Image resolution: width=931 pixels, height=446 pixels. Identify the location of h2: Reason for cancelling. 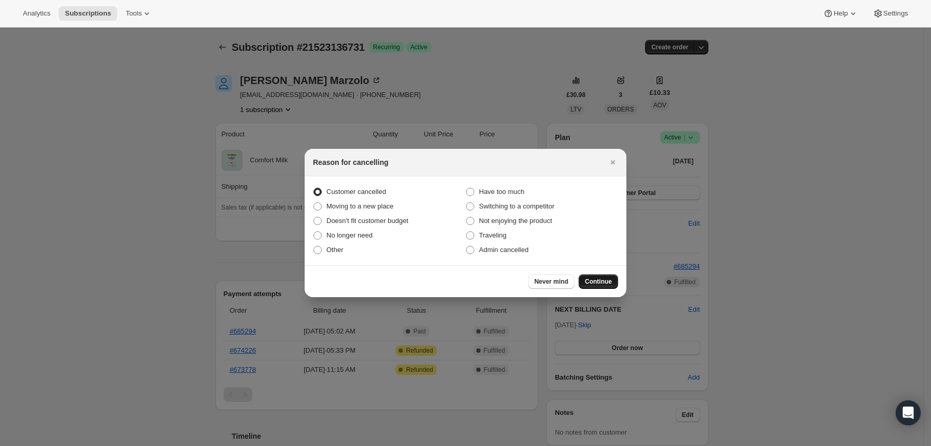
(350, 162).